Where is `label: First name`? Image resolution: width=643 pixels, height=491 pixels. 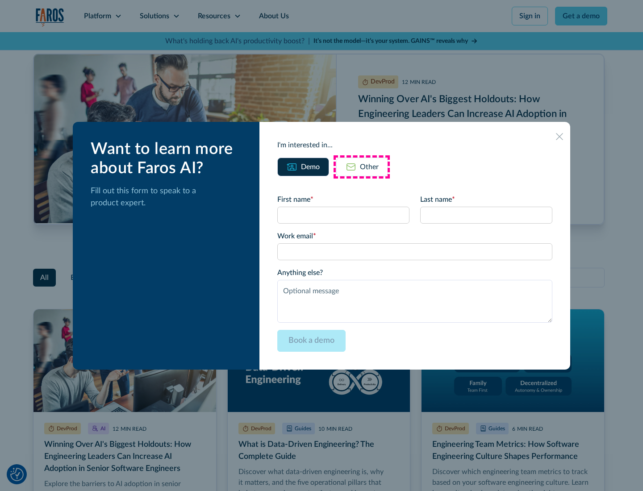 label: First name is located at coordinates (343, 200).